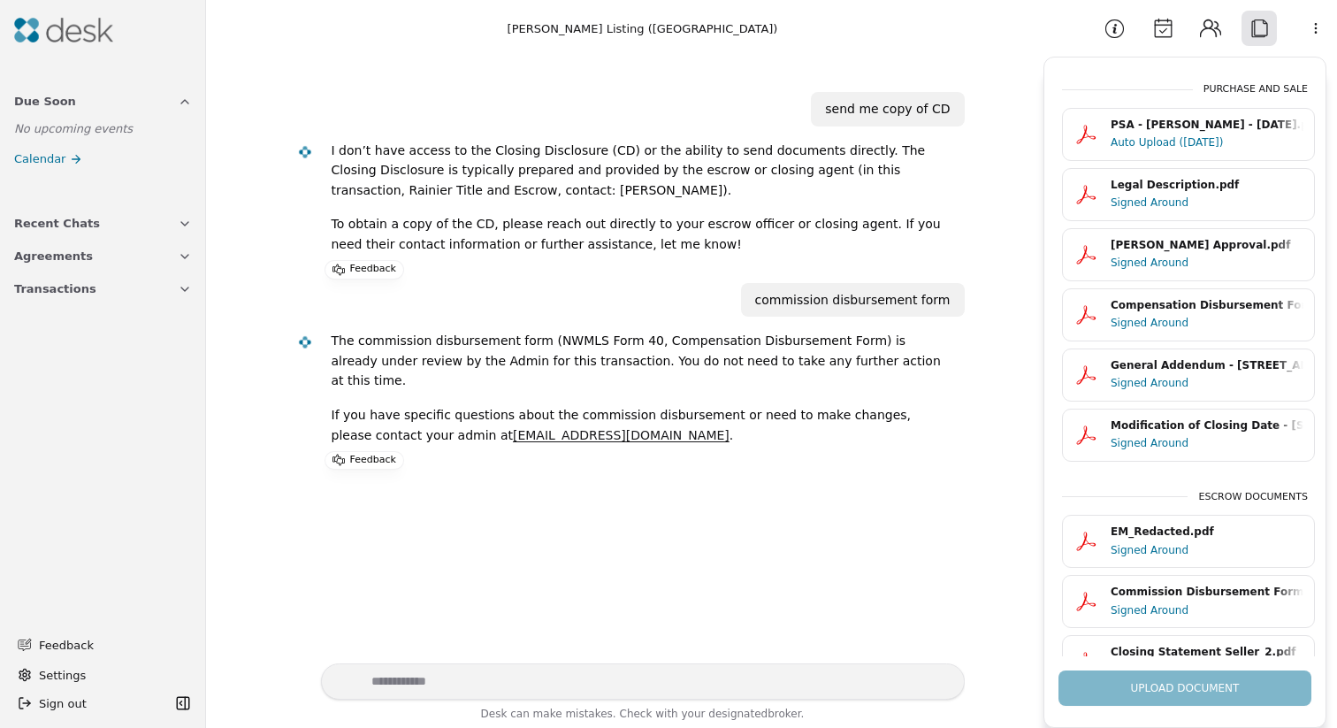  I want to click on button: Due Soon, so click(103, 101).